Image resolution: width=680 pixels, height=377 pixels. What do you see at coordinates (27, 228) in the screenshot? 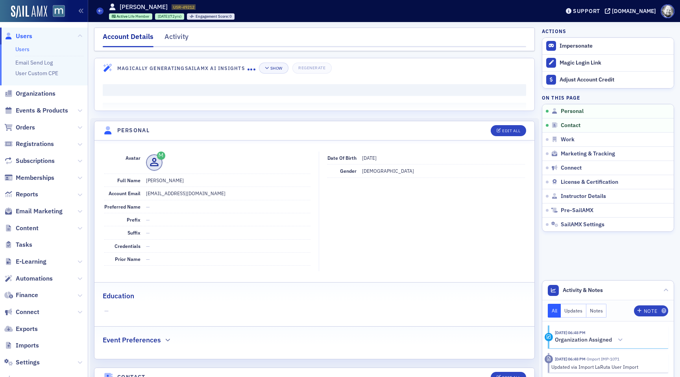
I see `span: Content` at bounding box center [27, 228].